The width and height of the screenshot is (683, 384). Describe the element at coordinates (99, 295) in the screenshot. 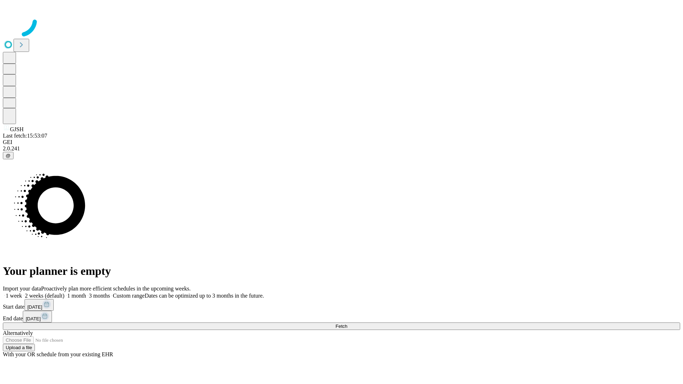

I see `span: 3 months` at that location.